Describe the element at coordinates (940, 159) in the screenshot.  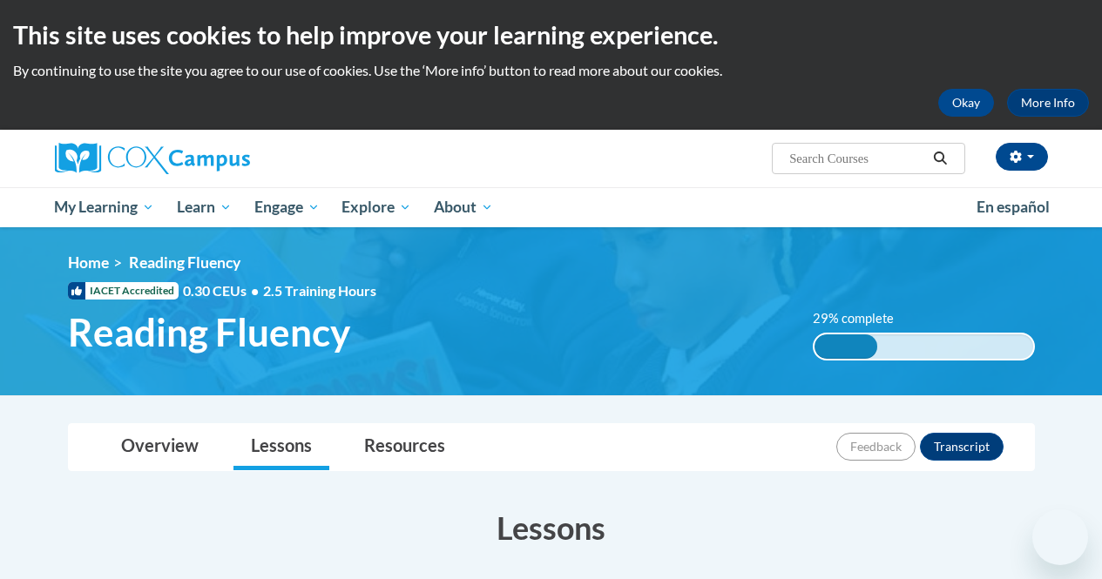
I see `button: Search` at that location.